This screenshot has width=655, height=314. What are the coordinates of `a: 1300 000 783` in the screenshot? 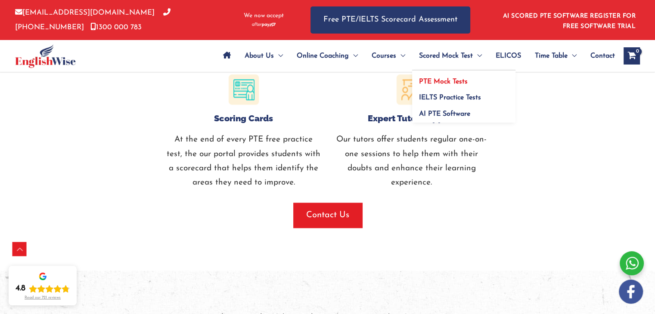 It's located at (116, 27).